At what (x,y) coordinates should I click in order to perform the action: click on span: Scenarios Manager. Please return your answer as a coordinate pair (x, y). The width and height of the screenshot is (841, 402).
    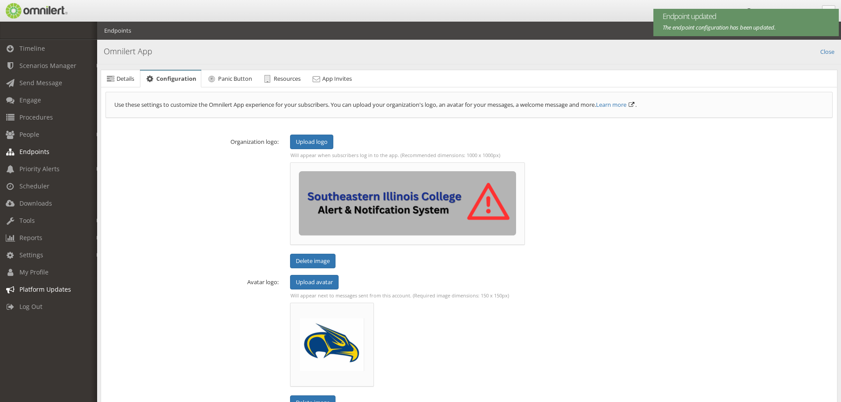
    Looking at the image, I should click on (48, 65).